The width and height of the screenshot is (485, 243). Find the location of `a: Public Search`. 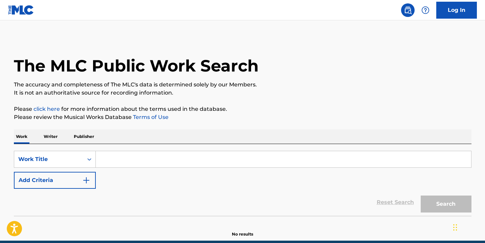

a: Public Search is located at coordinates (408, 10).